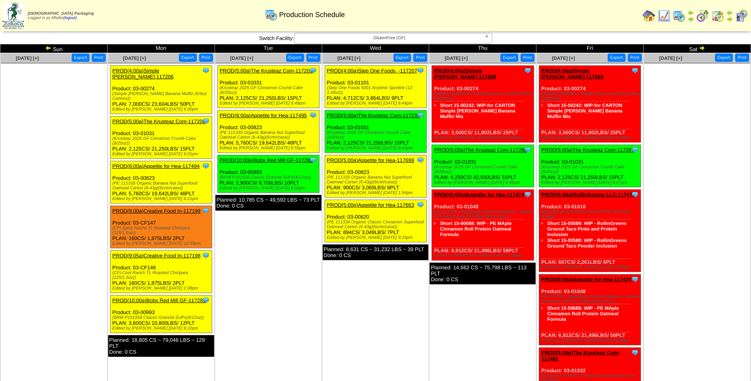 The image size is (751, 381). Describe the element at coordinates (483, 166) in the screenshot. I see `div: Product: 03-01031 PLAN: 4,250CS / 42,500LBS / 31PLT` at that location.